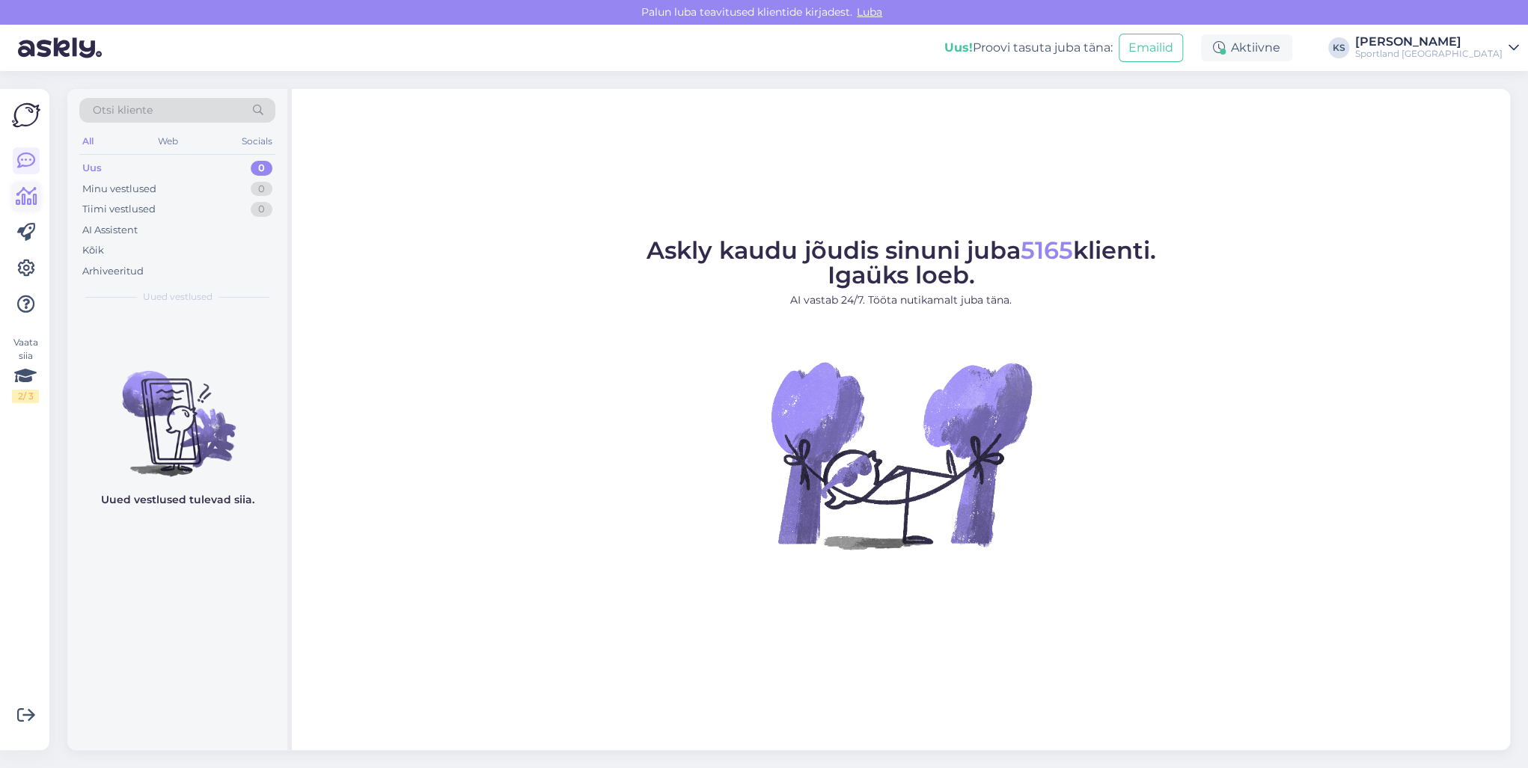 The image size is (1528, 768). I want to click on img: Askly Logo, so click(26, 115).